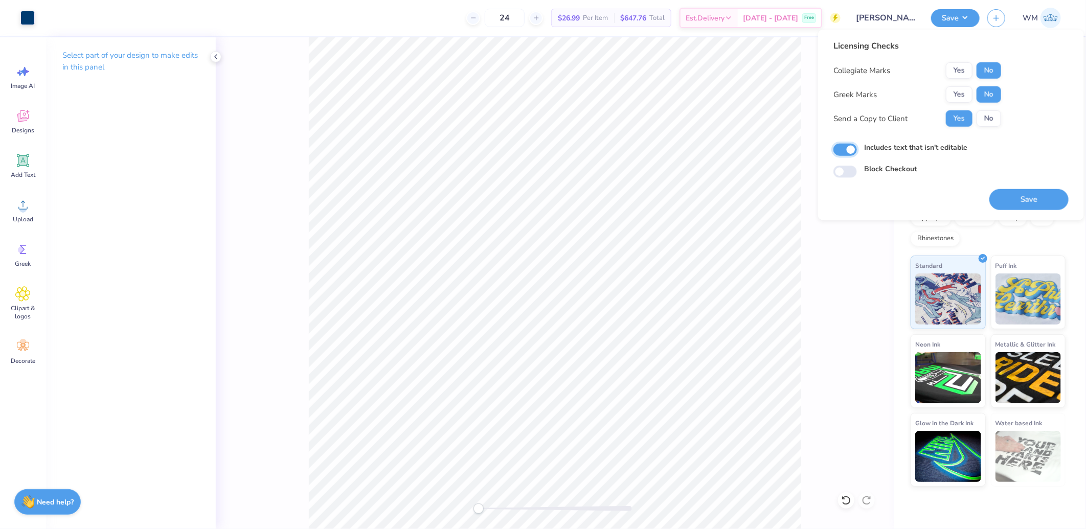 The width and height of the screenshot is (1086, 529). What do you see at coordinates (1028, 457) in the screenshot?
I see `img: Water based Ink` at bounding box center [1028, 457].